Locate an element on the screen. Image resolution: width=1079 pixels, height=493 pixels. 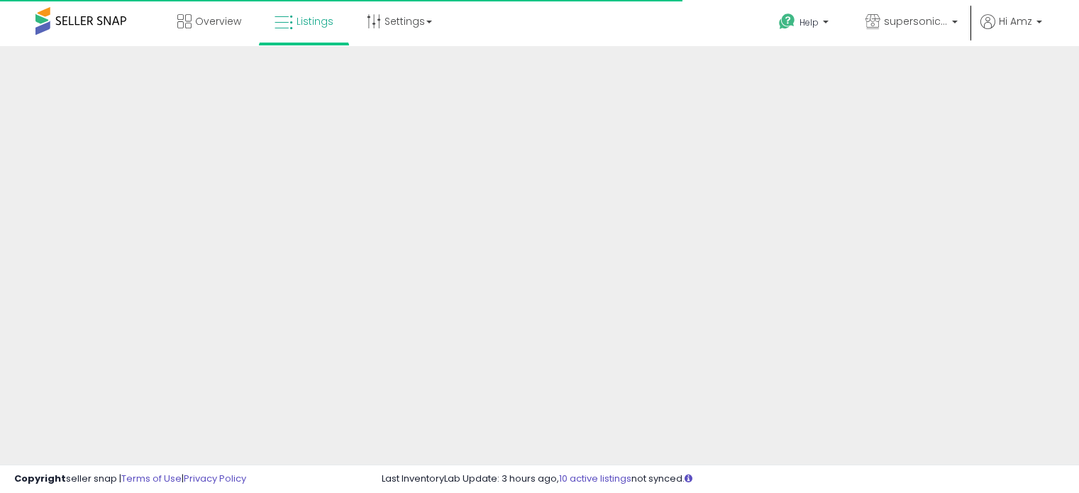
span: Overview is located at coordinates (218, 21).